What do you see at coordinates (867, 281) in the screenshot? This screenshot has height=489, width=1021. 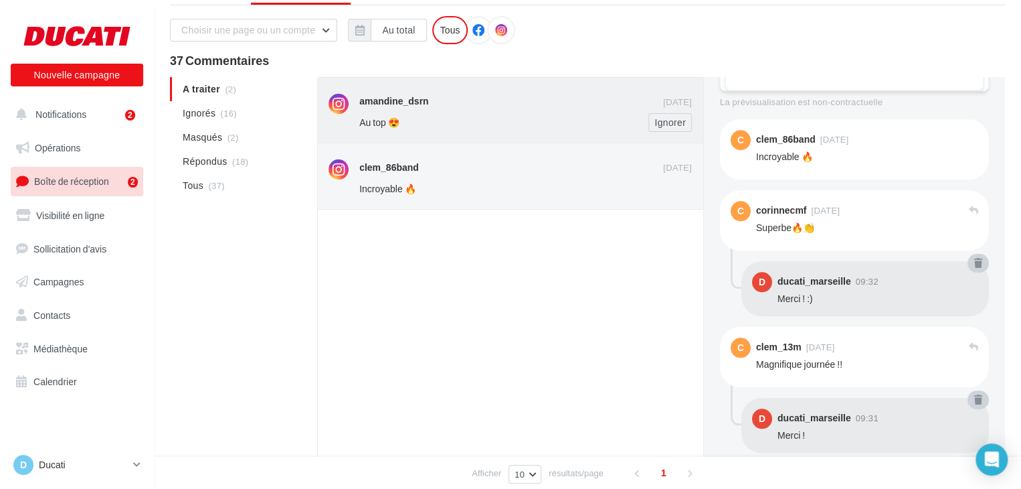 I see `span: 09:32` at bounding box center [867, 281].